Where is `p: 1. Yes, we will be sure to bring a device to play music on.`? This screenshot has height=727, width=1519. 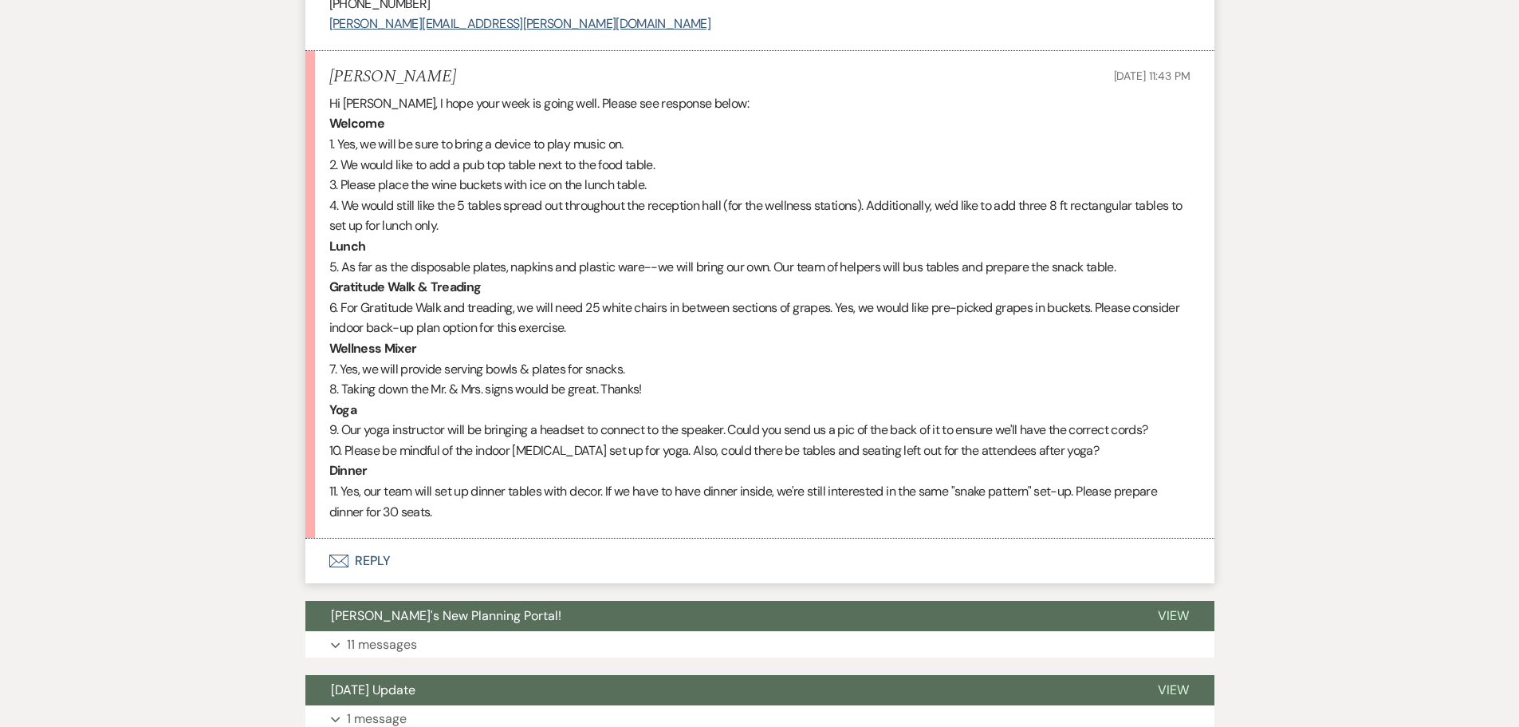 p: 1. Yes, we will be sure to bring a device to play music on. is located at coordinates (760, 144).